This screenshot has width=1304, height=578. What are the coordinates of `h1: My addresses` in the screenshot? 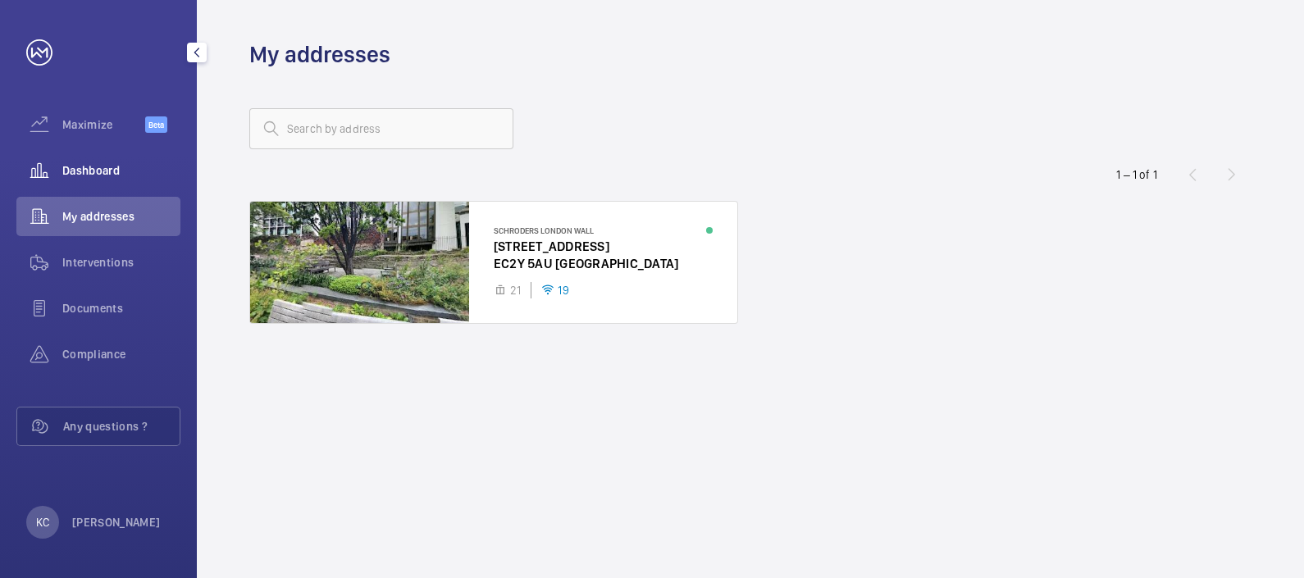 It's located at (320, 54).